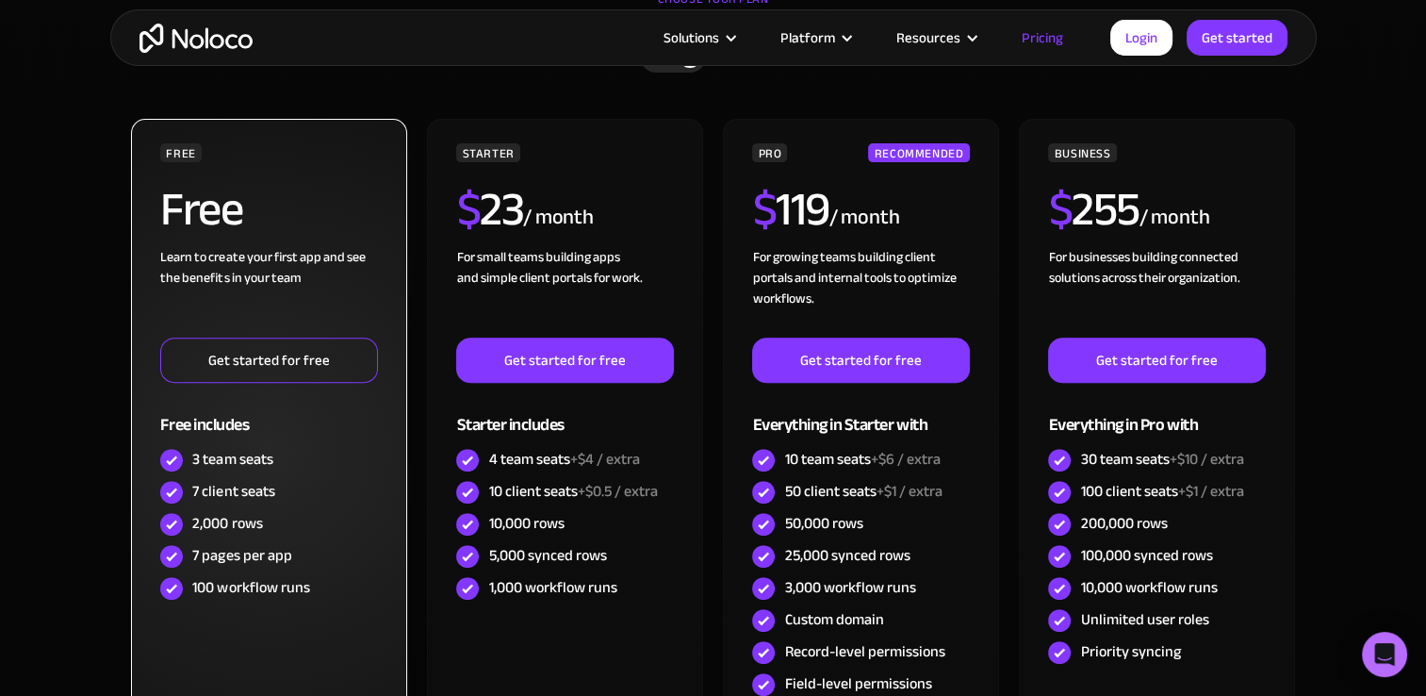 The image size is (1426, 696). I want to click on span: +$10 / extra, so click(1206, 459).